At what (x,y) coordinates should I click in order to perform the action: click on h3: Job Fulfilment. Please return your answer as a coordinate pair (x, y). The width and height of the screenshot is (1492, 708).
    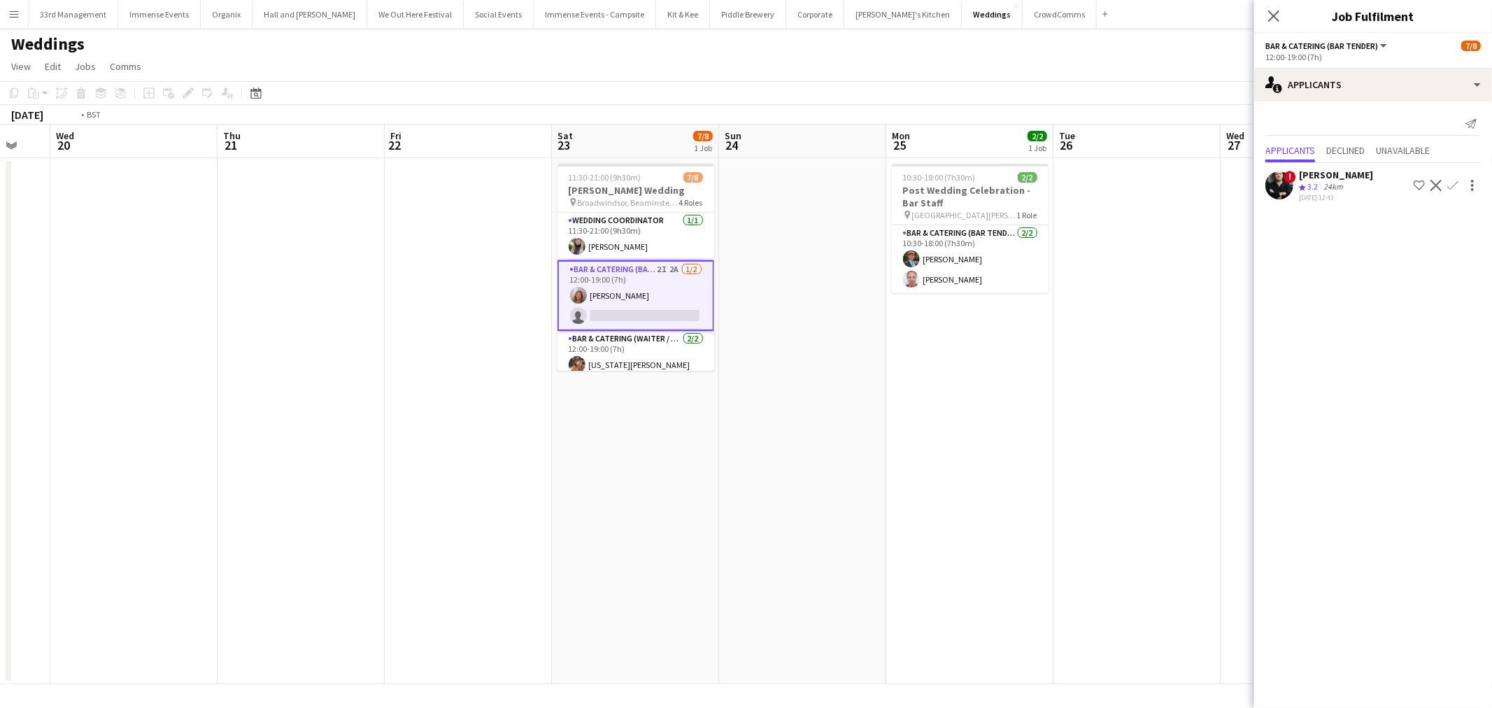
    Looking at the image, I should click on (1373, 16).